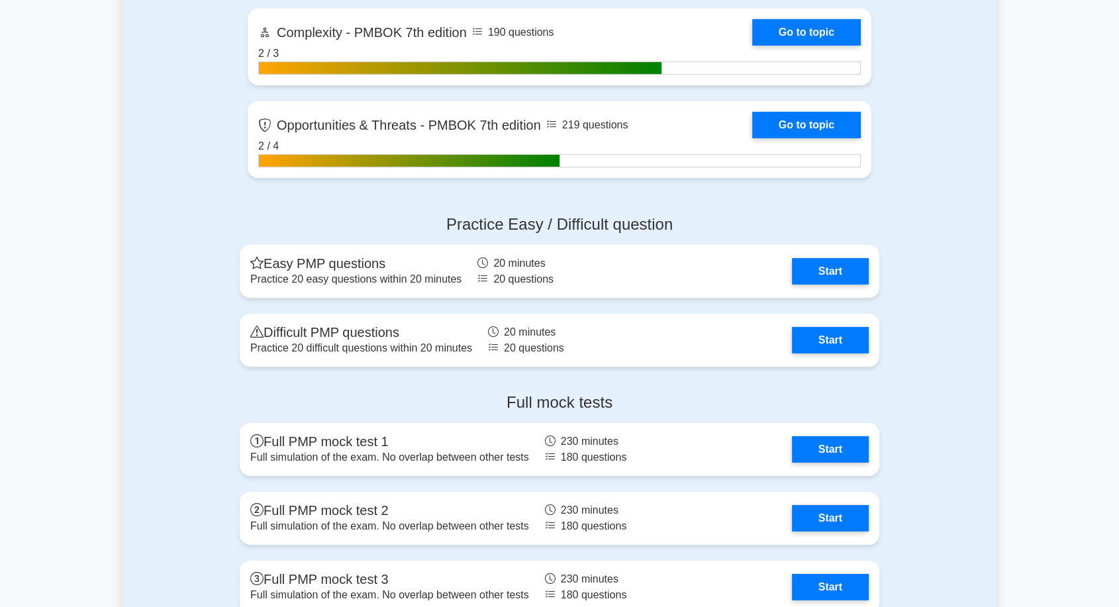 The height and width of the screenshot is (607, 1119). What do you see at coordinates (559, 402) in the screenshot?
I see `h4: Full mock tests` at bounding box center [559, 402].